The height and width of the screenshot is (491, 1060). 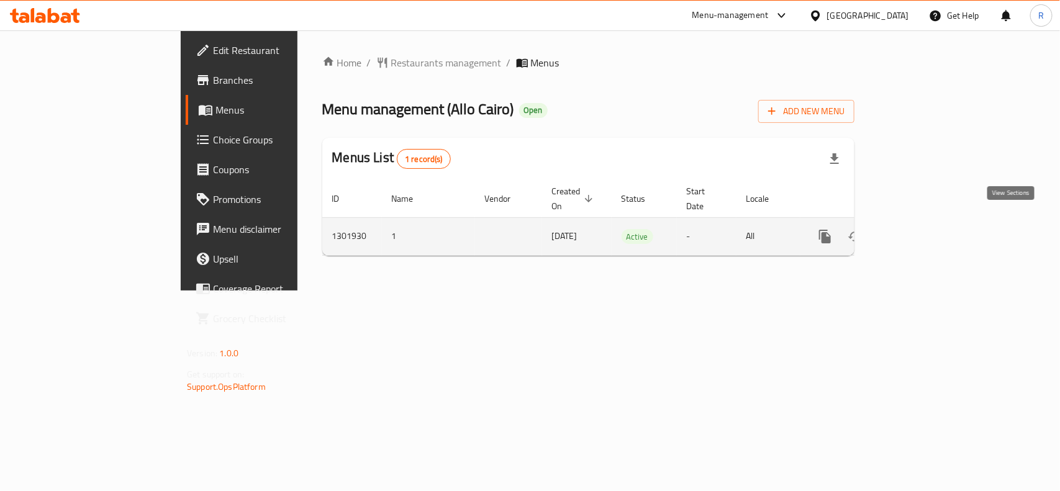 What do you see at coordinates (429, 236) in the screenshot?
I see `td: 1` at bounding box center [429, 236].